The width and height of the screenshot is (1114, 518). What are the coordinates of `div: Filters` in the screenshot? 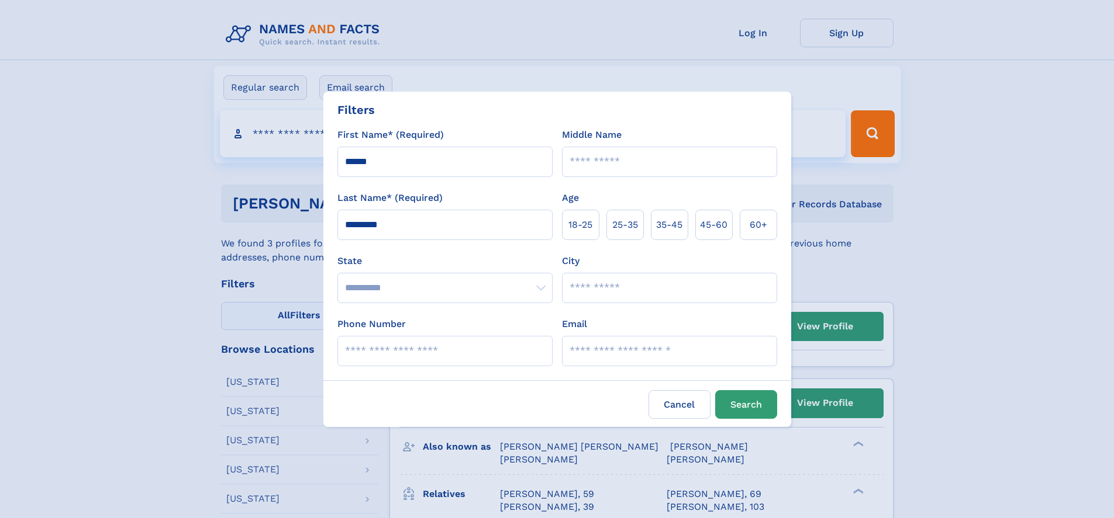 It's located at (356, 110).